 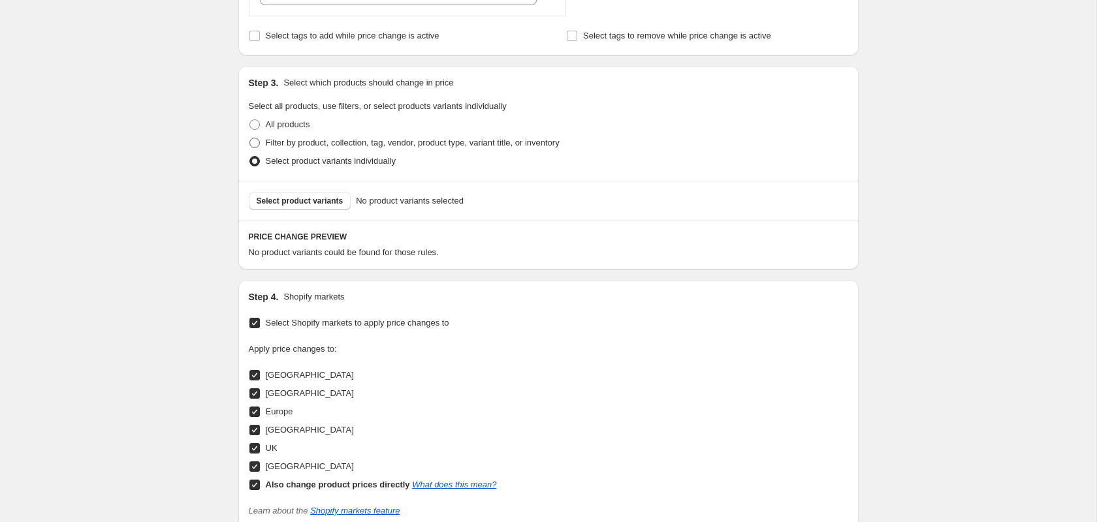 What do you see at coordinates (272, 448) in the screenshot?
I see `span: UK` at bounding box center [272, 448].